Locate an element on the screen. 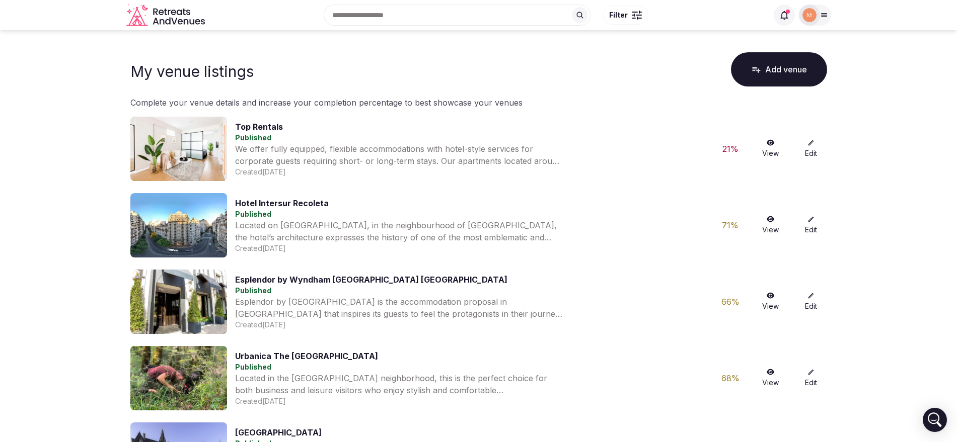 Image resolution: width=957 pixels, height=442 pixels. div: We offer fully equipped, flexible accommodations with hotel-style services for corporate guests r... is located at coordinates (399, 155).